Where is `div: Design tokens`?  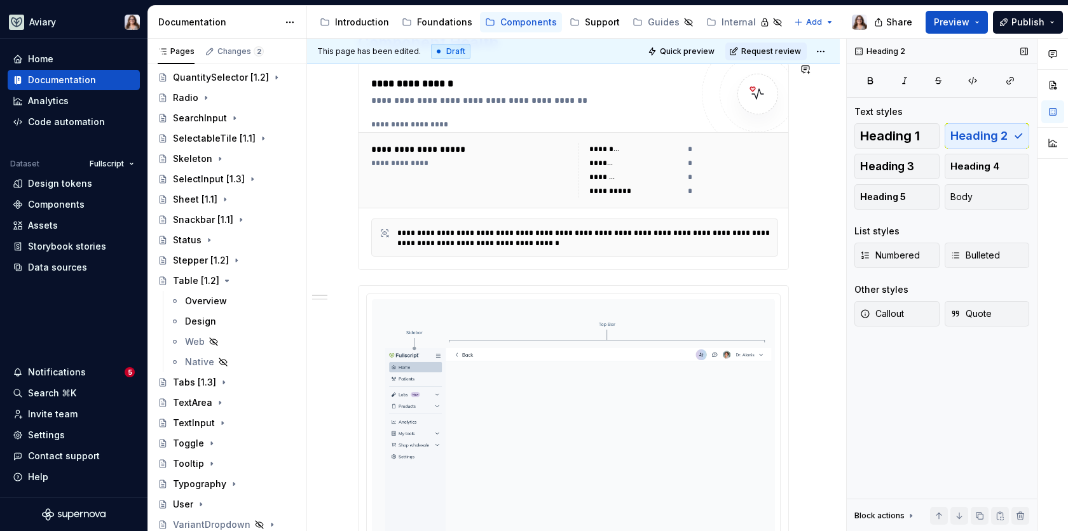
div: Design tokens is located at coordinates (60, 184).